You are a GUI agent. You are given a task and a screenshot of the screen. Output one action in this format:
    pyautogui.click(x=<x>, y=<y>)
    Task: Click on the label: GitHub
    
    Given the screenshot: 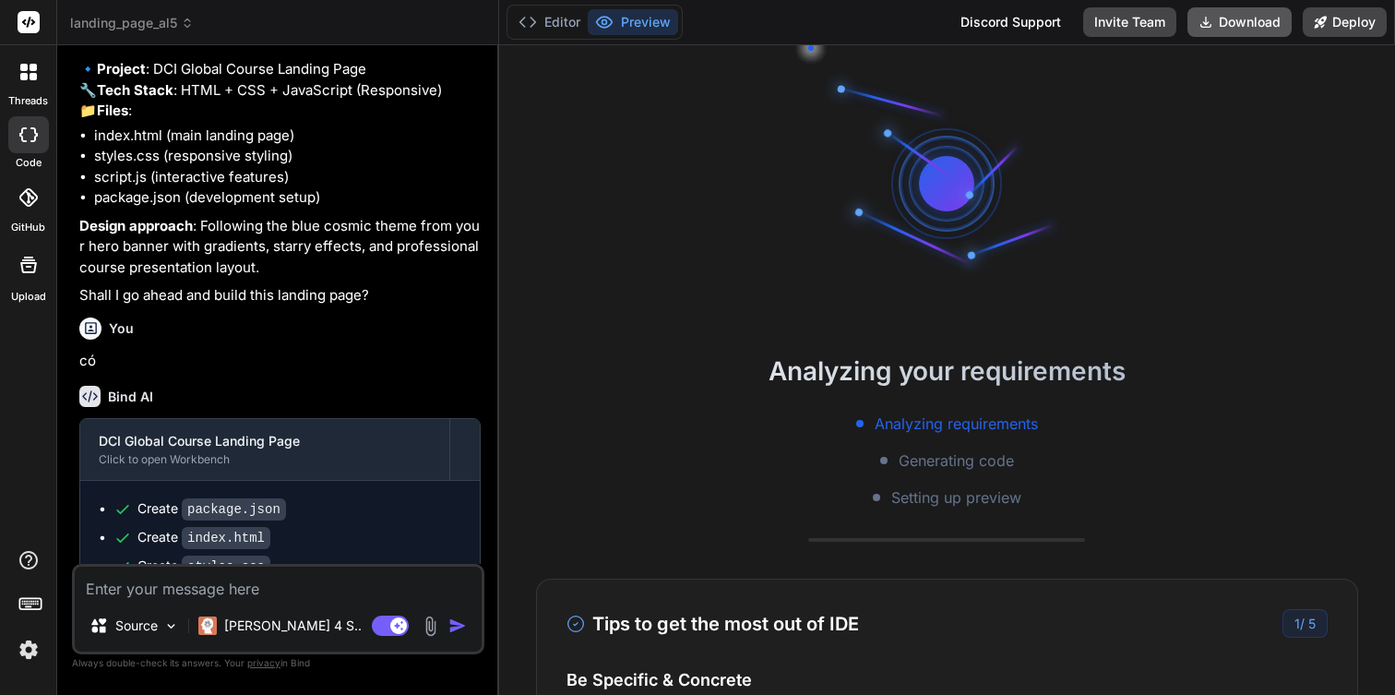 What is the action you would take?
    pyautogui.click(x=28, y=227)
    